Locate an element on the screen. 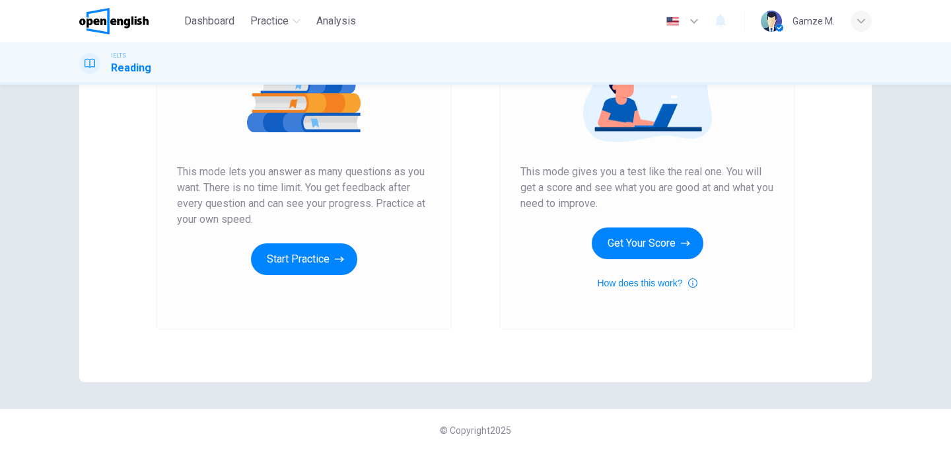  button: Dashboard is located at coordinates (209, 21).